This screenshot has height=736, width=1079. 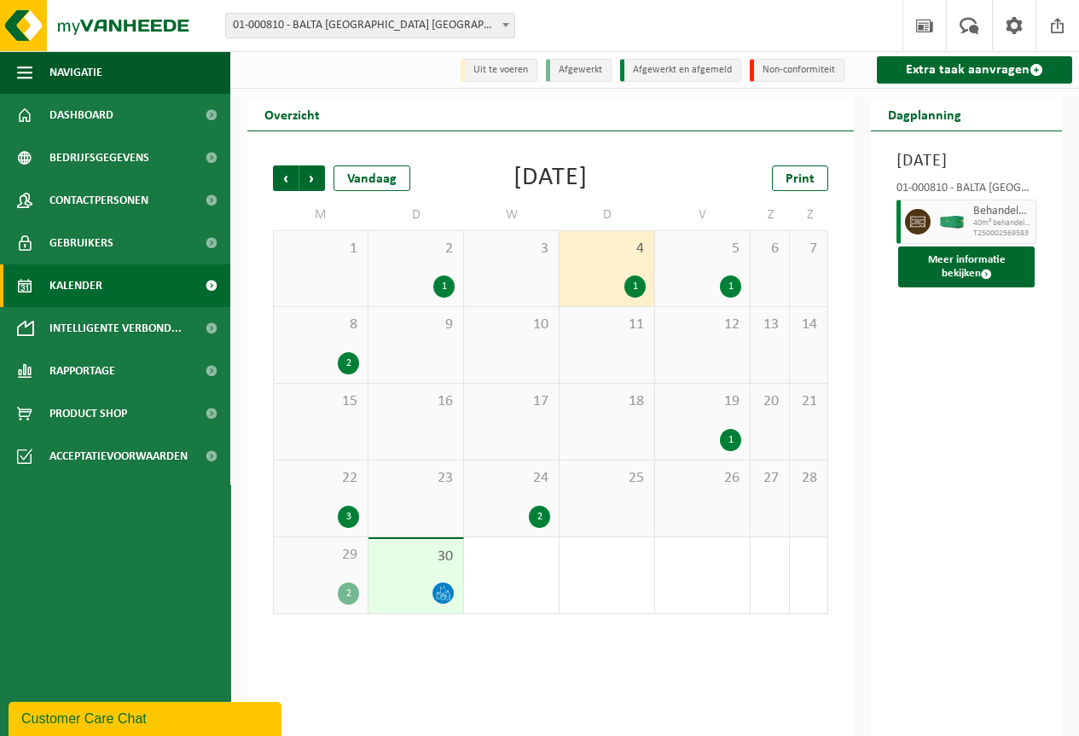 What do you see at coordinates (136, 20) in the screenshot?
I see `div: Customer Care Chat` at bounding box center [136, 20].